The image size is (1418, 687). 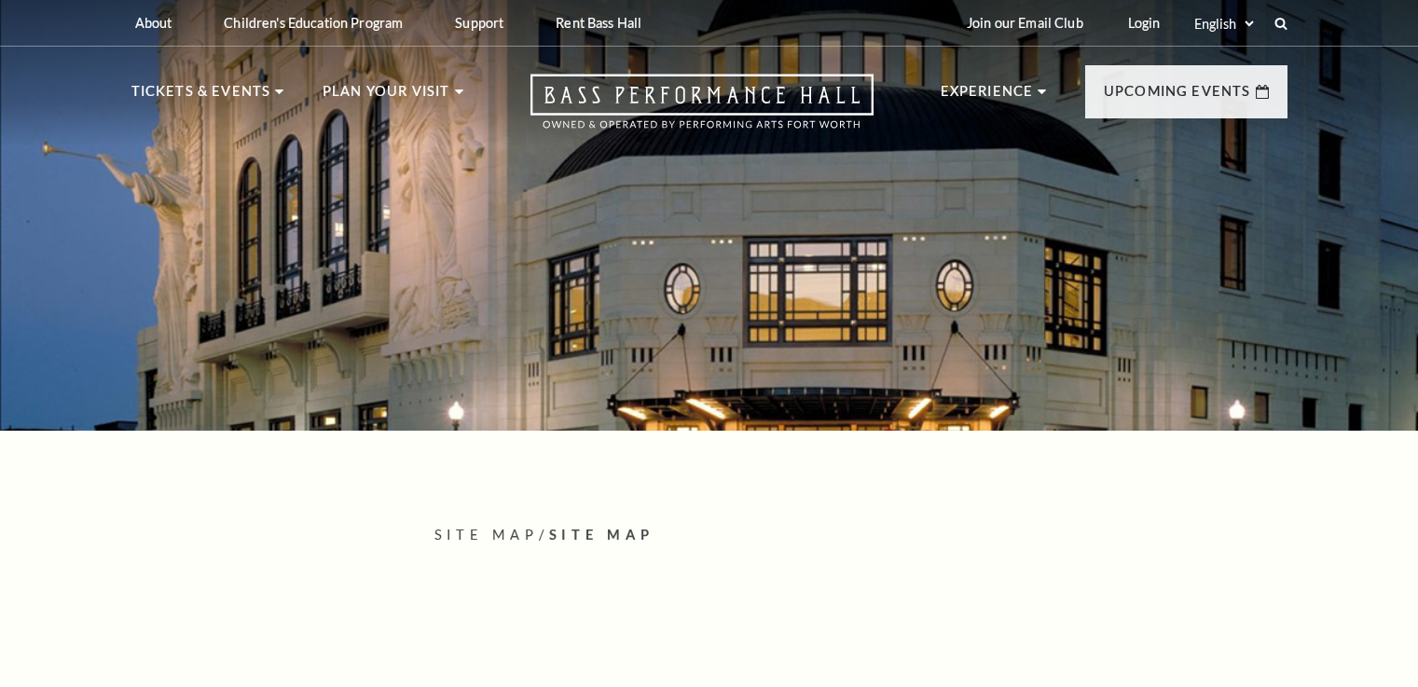 What do you see at coordinates (154, 22) in the screenshot?
I see `p: About` at bounding box center [154, 22].